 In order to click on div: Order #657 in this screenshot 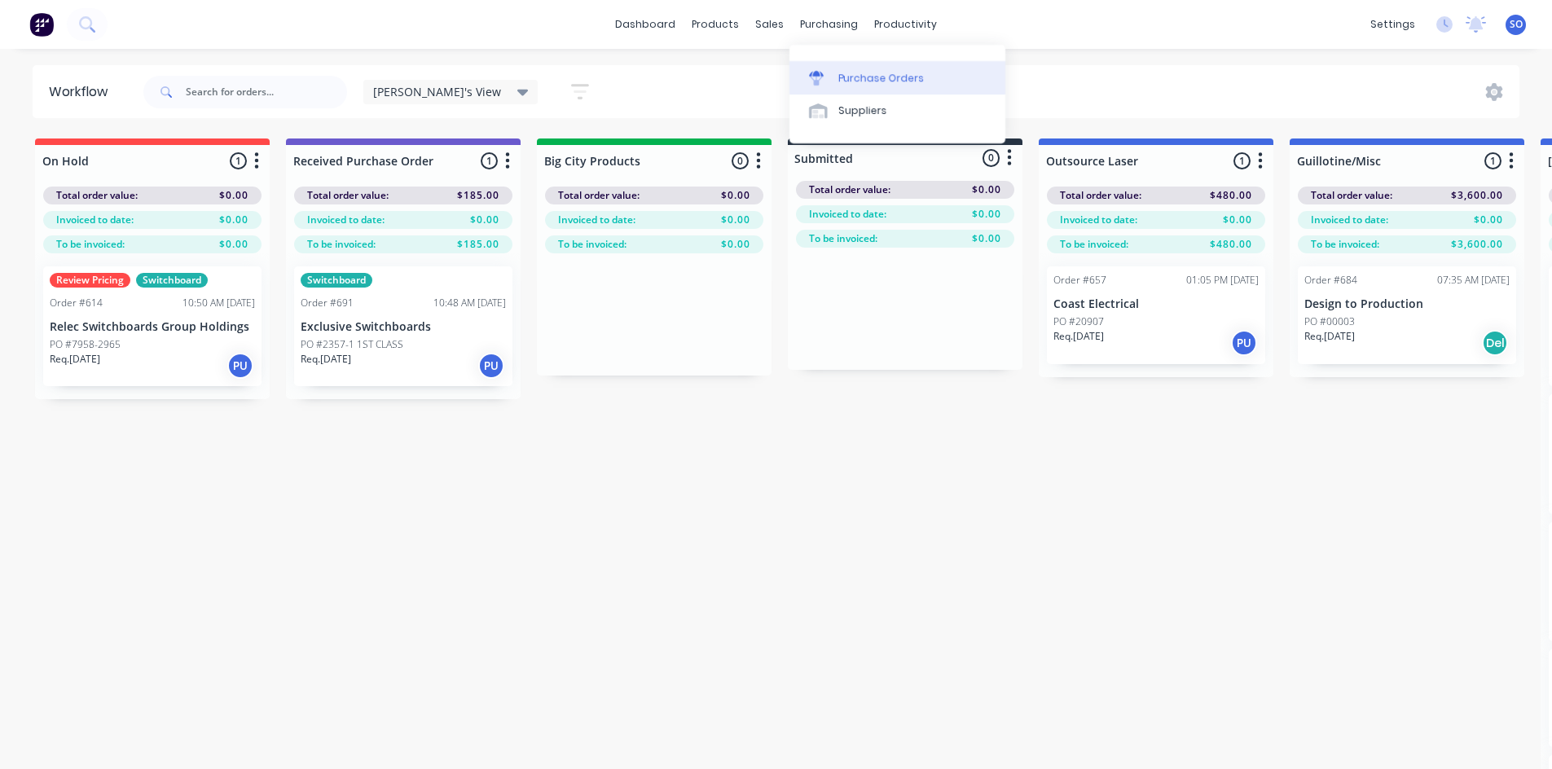, I will do `click(1080, 280)`.